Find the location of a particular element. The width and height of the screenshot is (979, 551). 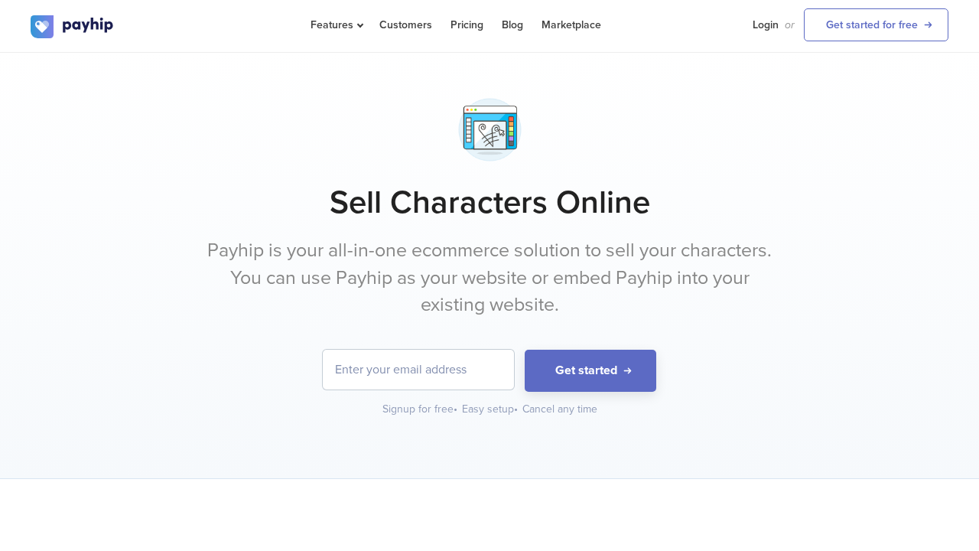

img: app-ui-workspace-2-otqzpf7jwoghf7qko2fu.png is located at coordinates (489, 129).